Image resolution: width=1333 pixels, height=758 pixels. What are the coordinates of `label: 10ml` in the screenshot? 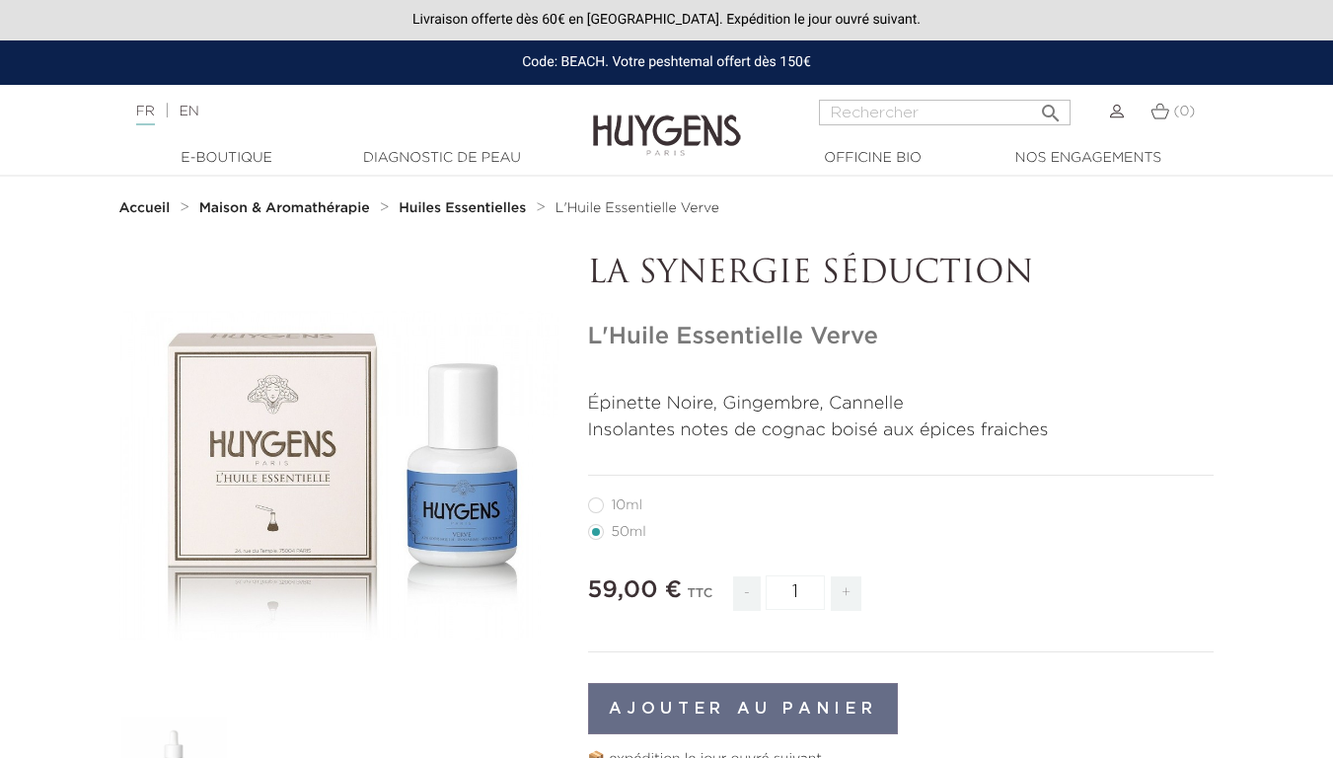 It's located at (627, 505).